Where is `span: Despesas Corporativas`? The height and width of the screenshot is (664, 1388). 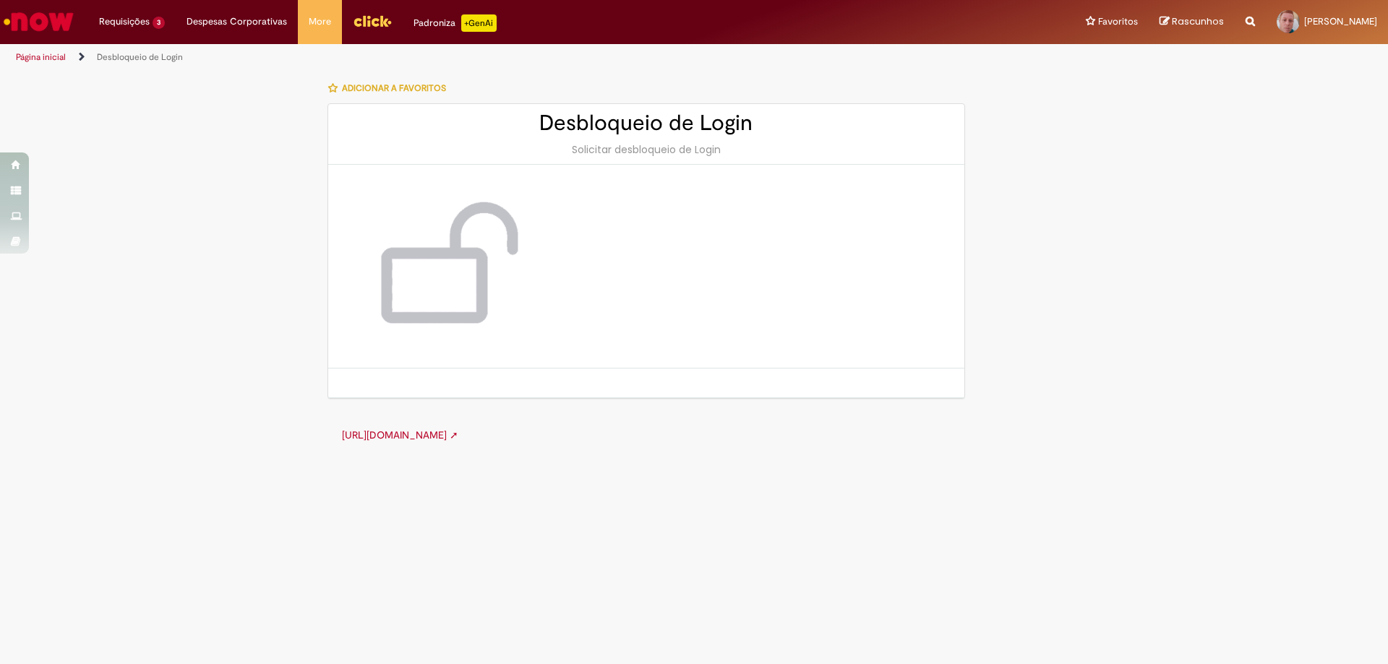
span: Despesas Corporativas is located at coordinates (236, 22).